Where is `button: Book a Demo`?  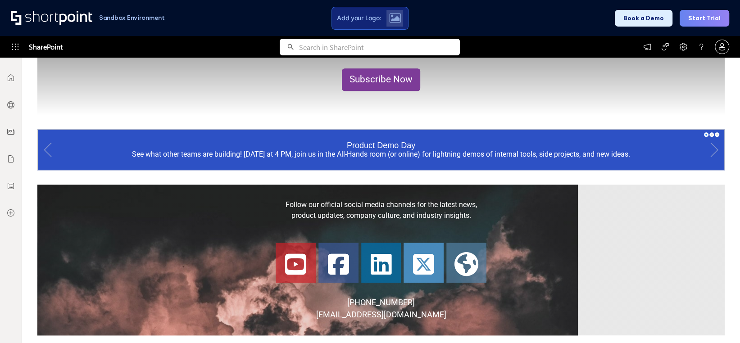
button: Book a Demo is located at coordinates (644, 18).